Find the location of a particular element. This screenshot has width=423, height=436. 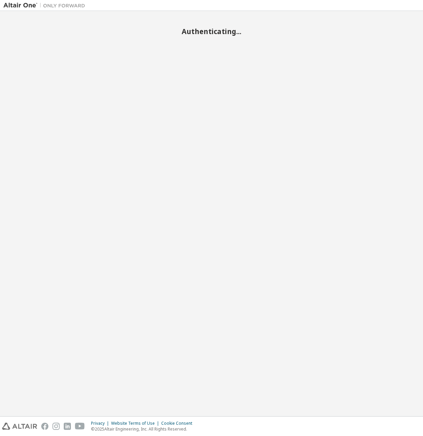

div: Privacy is located at coordinates (101, 423).